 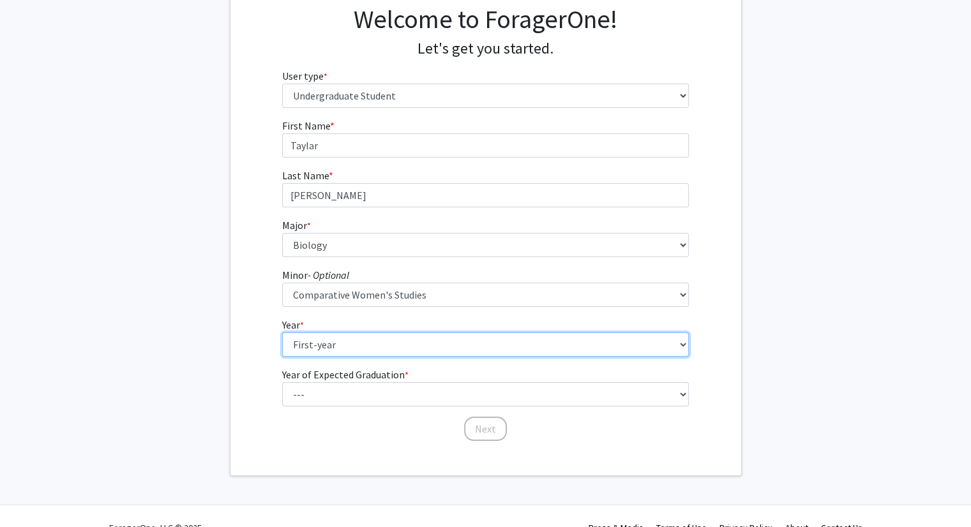 I want to click on button: Next, so click(x=485, y=429).